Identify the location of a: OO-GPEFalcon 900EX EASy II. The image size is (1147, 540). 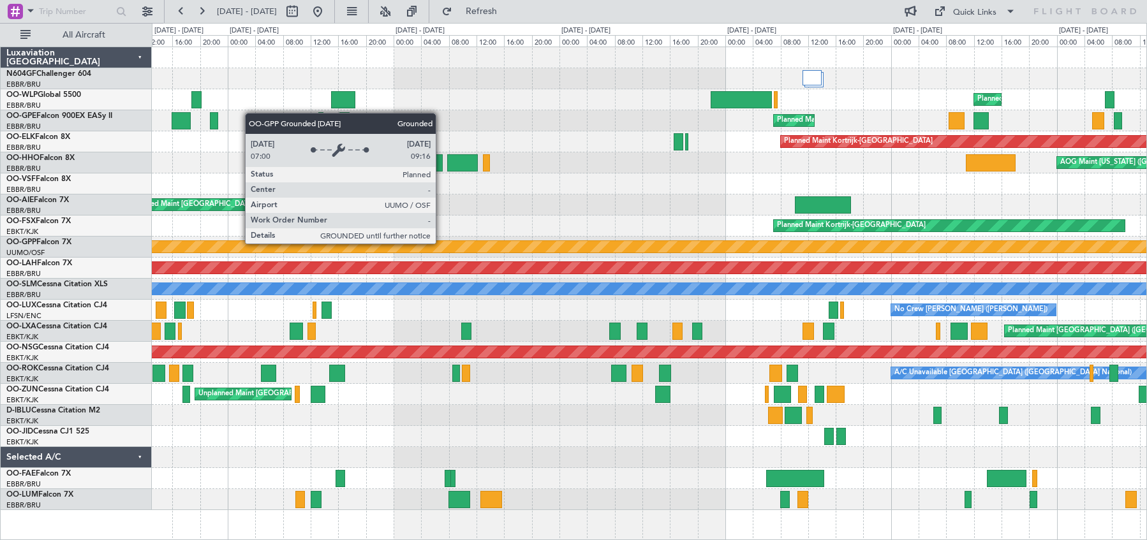
(59, 116).